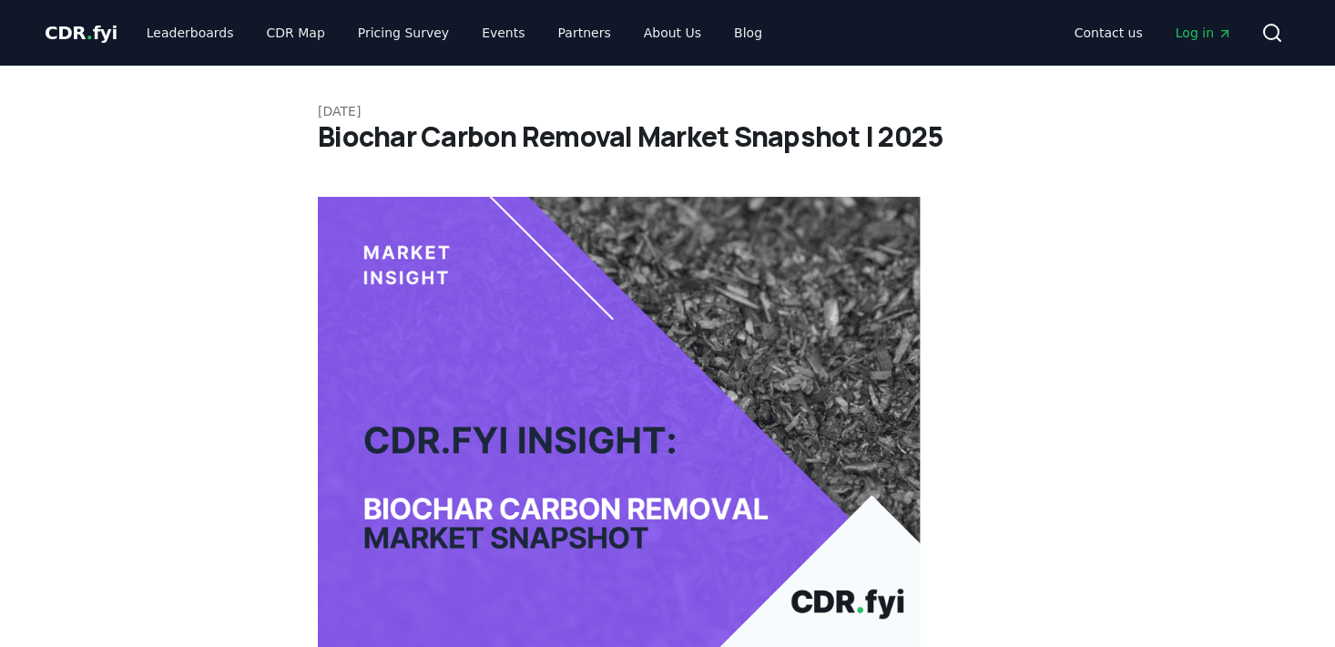 This screenshot has width=1335, height=647. What do you see at coordinates (1108, 33) in the screenshot?
I see `a: Contact us` at bounding box center [1108, 33].